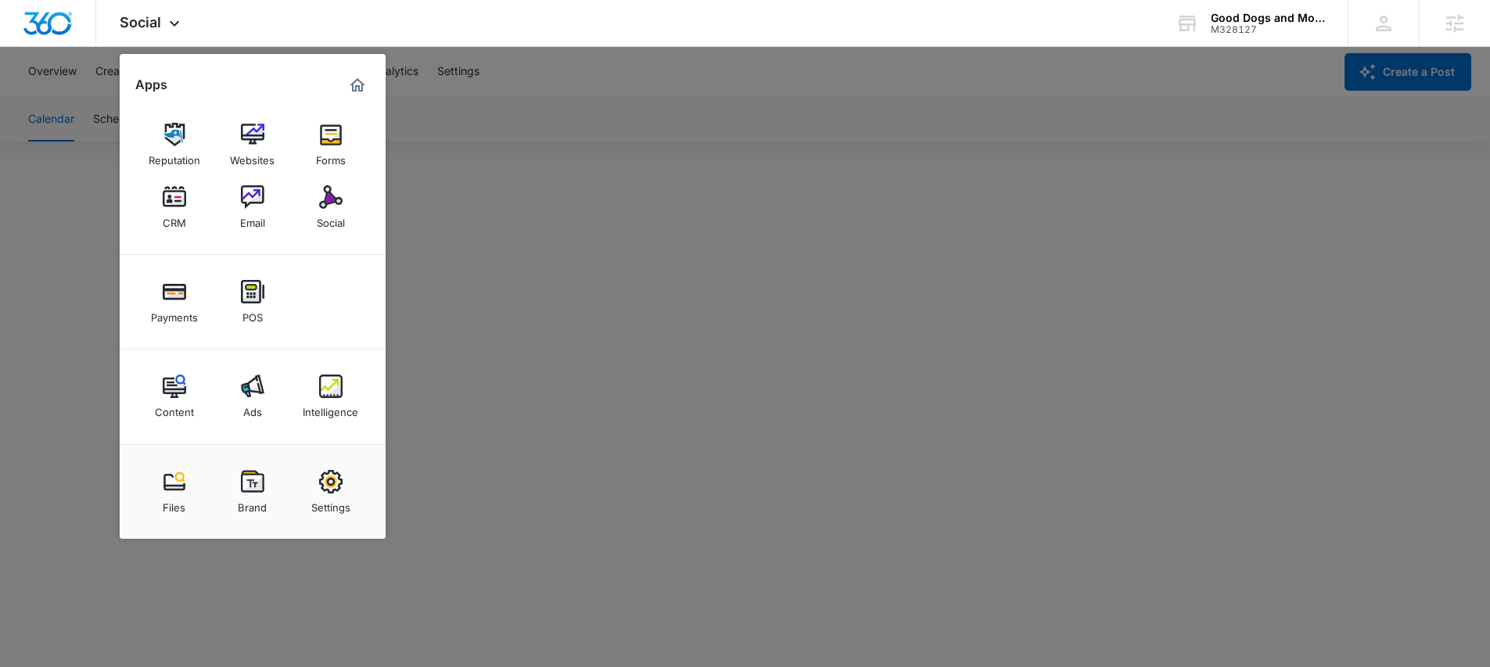 This screenshot has height=667, width=1490. What do you see at coordinates (174, 219) in the screenshot?
I see `div: CRM` at bounding box center [174, 219].